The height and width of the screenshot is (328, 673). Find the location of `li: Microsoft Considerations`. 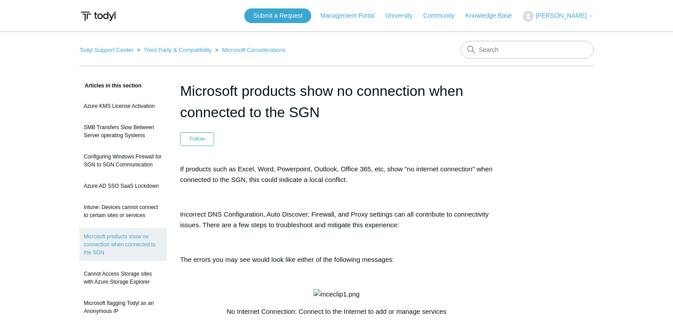

li: Microsoft Considerations is located at coordinates (249, 50).